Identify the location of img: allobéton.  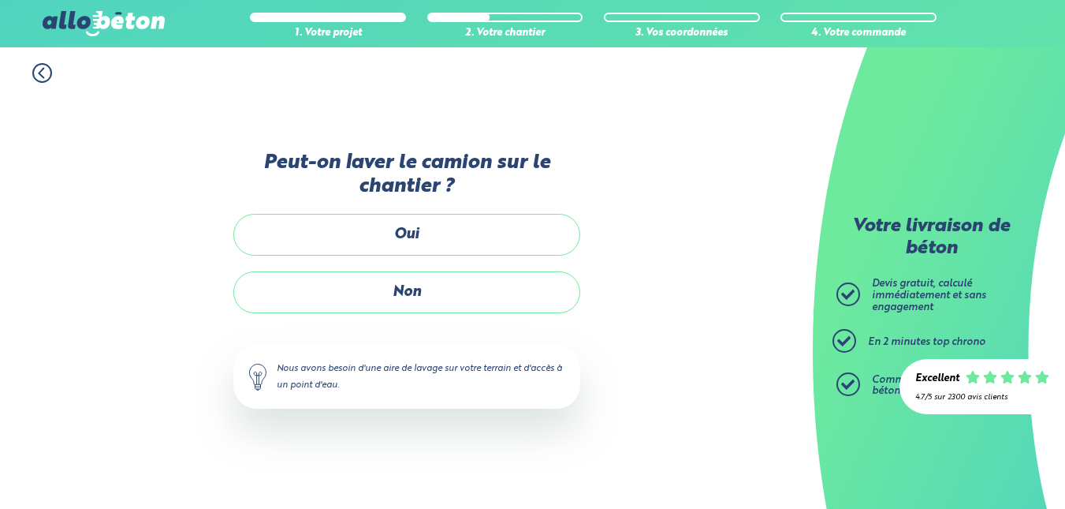
(103, 24).